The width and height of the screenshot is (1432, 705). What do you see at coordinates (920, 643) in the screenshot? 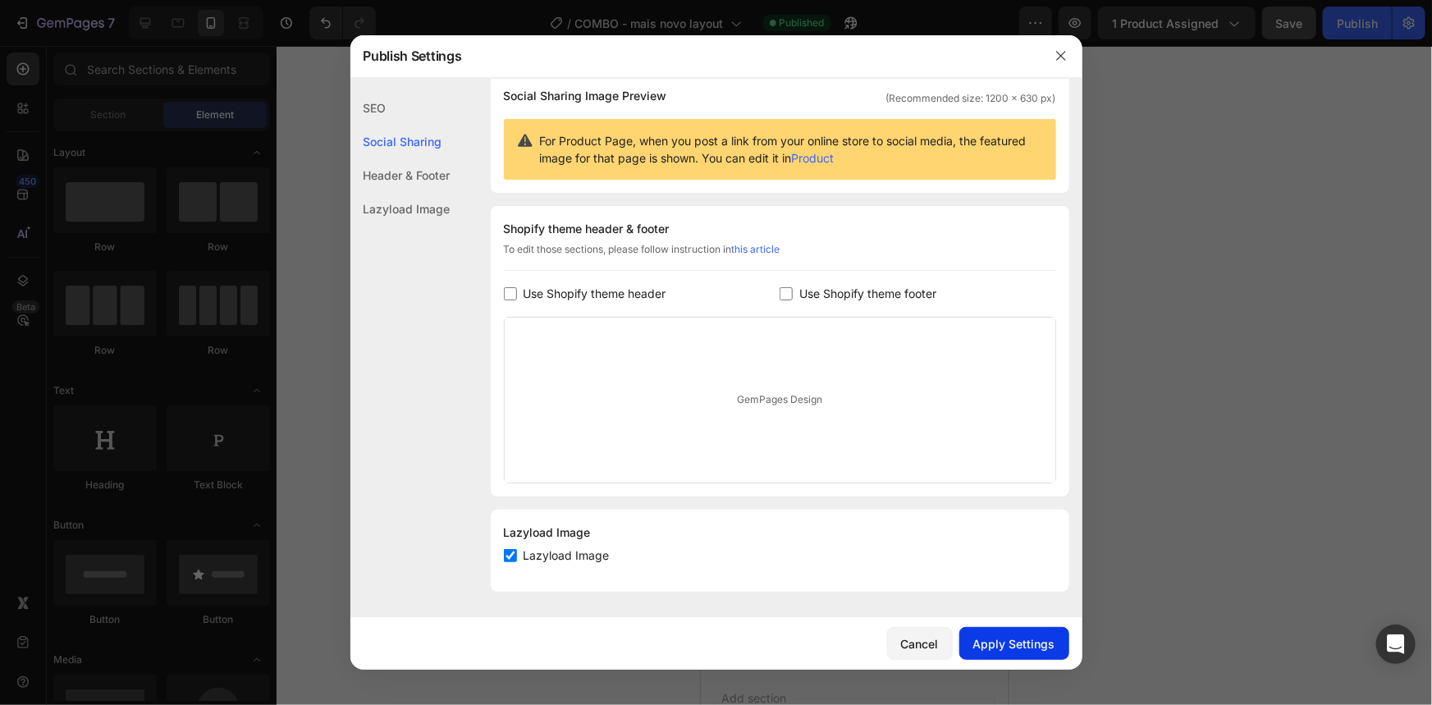
I see `button: Cancel` at bounding box center [920, 643].